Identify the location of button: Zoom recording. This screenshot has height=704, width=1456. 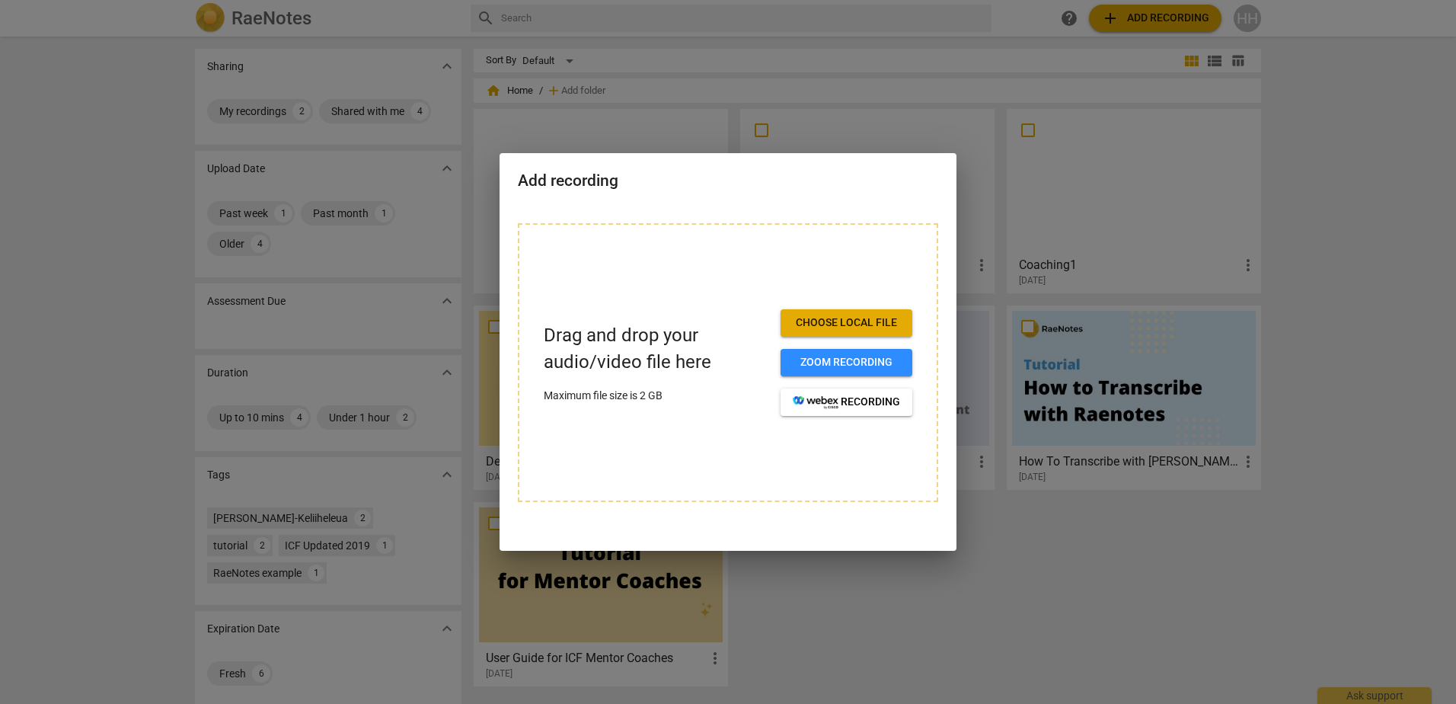
(846, 363).